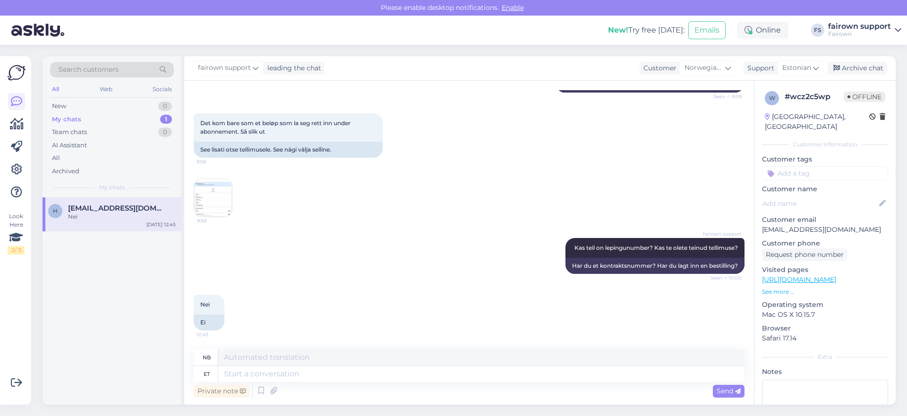  Describe the element at coordinates (117, 208) in the screenshot. I see `span: hege.vedoy@altiboxmail.no` at that location.